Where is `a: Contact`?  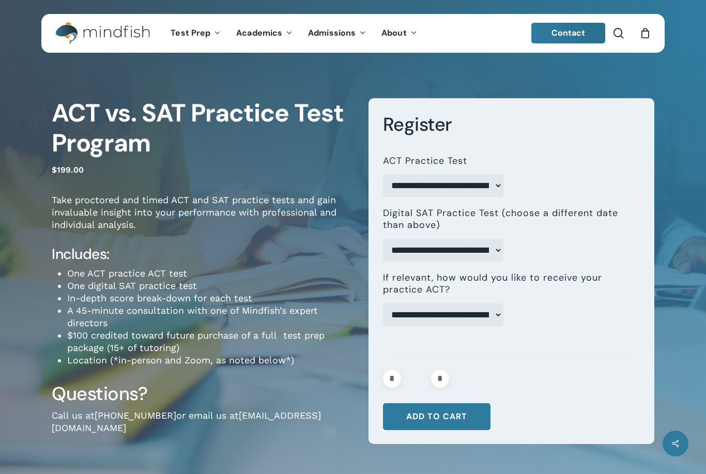 a: Contact is located at coordinates (569, 33).